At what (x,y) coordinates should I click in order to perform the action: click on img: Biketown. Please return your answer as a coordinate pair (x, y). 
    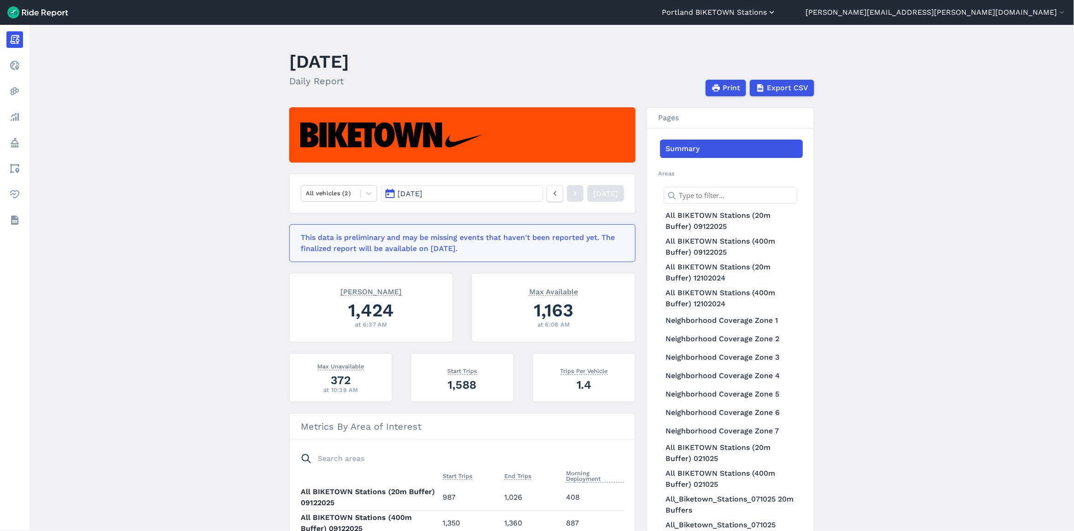
    Looking at the image, I should click on (391, 135).